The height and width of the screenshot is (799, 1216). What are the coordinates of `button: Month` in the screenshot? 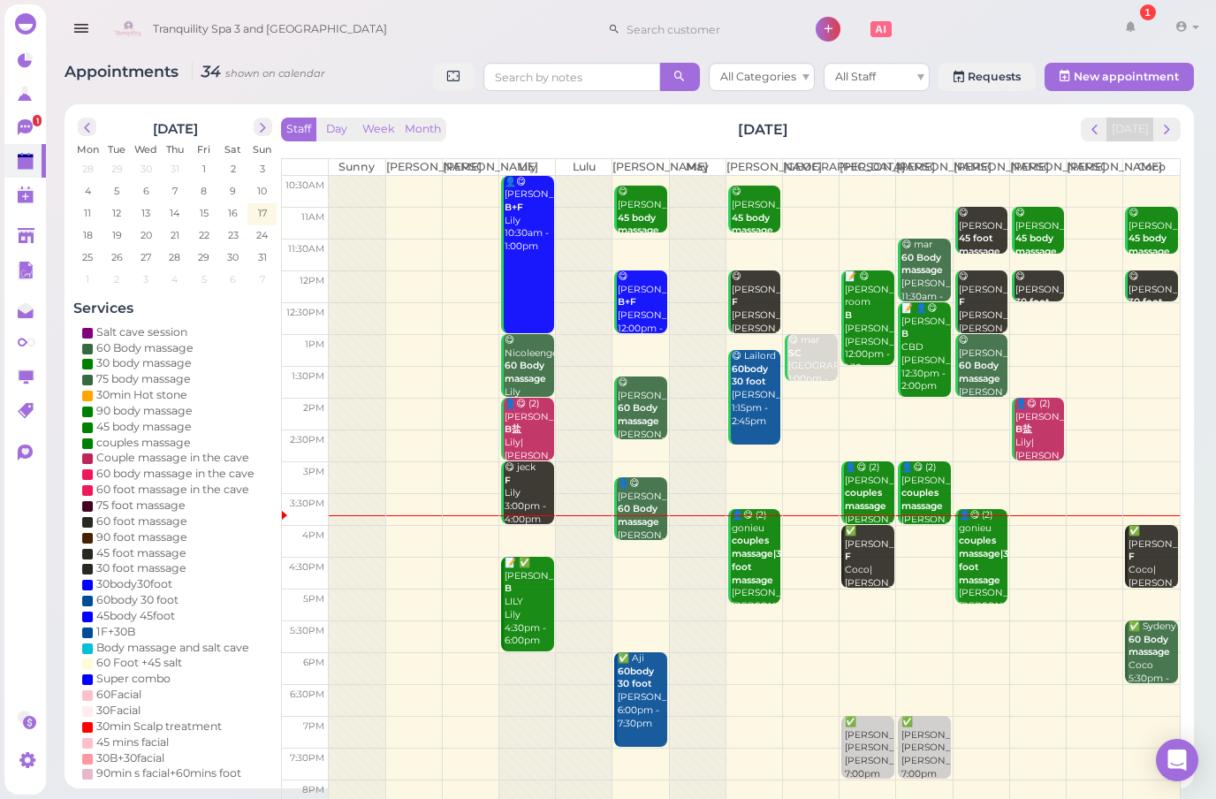 It's located at (422, 129).